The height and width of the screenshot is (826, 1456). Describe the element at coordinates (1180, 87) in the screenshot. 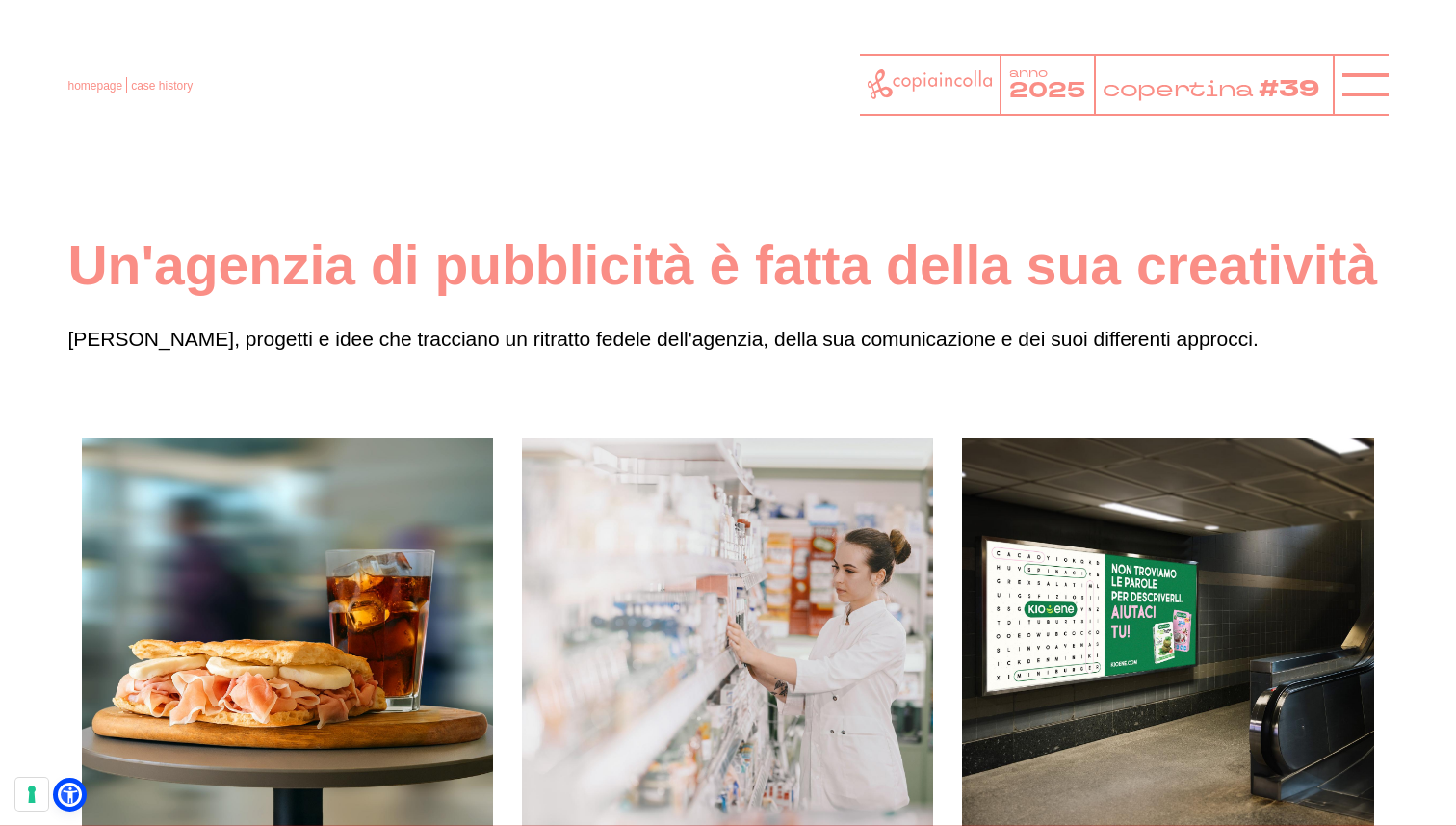

I see `tspan: copertina` at that location.